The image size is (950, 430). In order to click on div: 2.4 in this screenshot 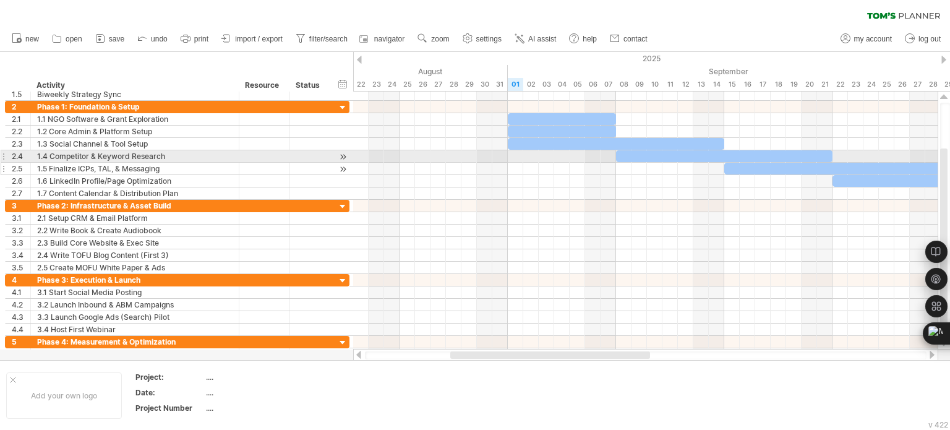, I will do `click(21, 156)`.